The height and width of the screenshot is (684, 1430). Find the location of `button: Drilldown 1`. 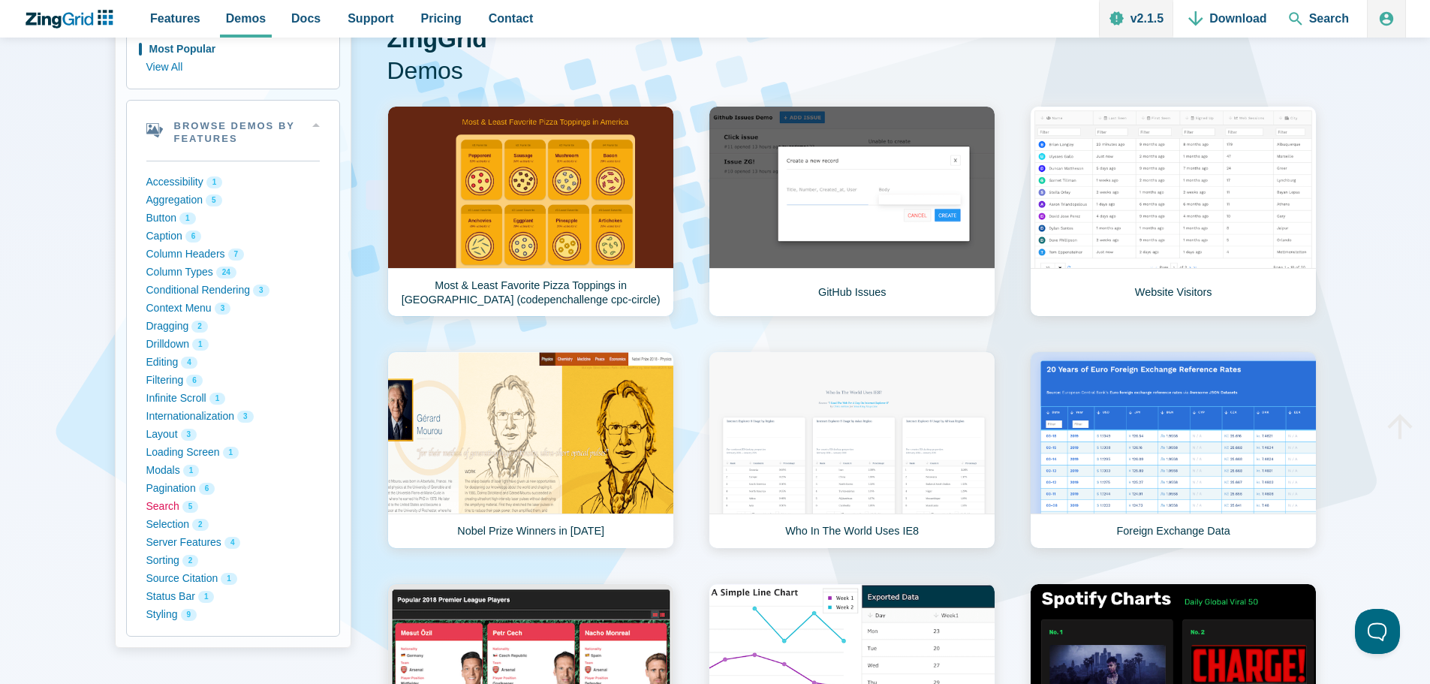

button: Drilldown 1 is located at coordinates (233, 345).